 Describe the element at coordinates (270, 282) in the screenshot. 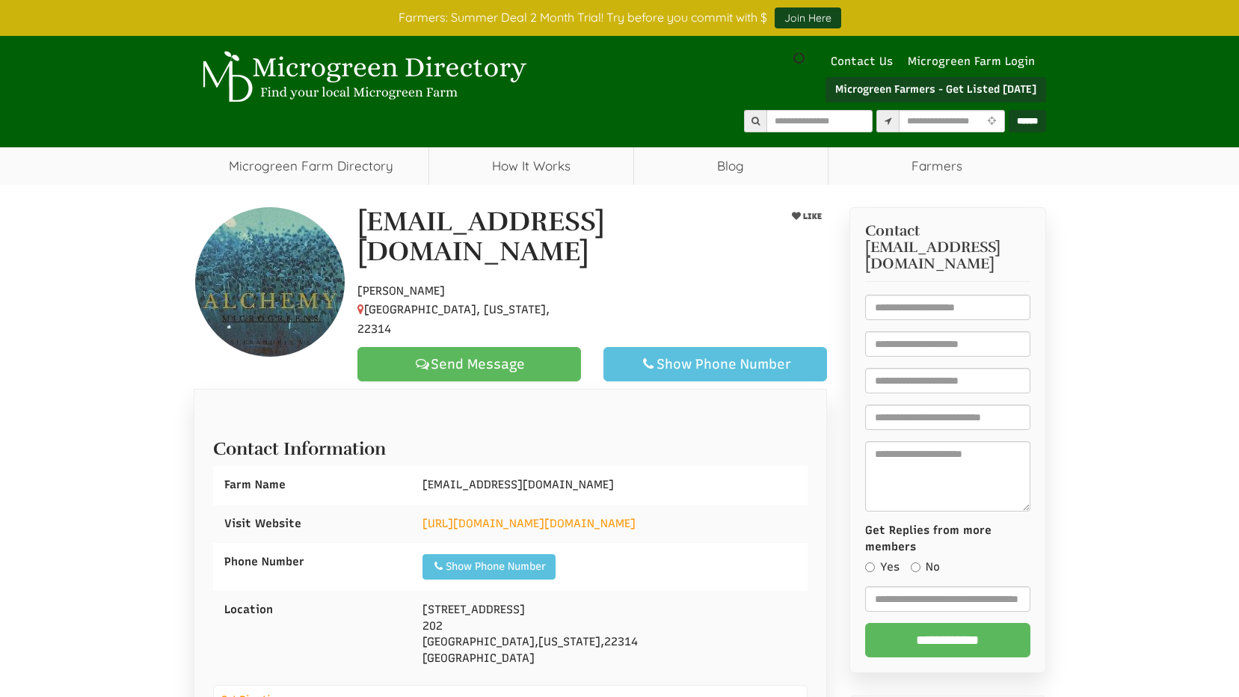

I see `img: Contact Alchemy.microgreens@gmail.com` at that location.